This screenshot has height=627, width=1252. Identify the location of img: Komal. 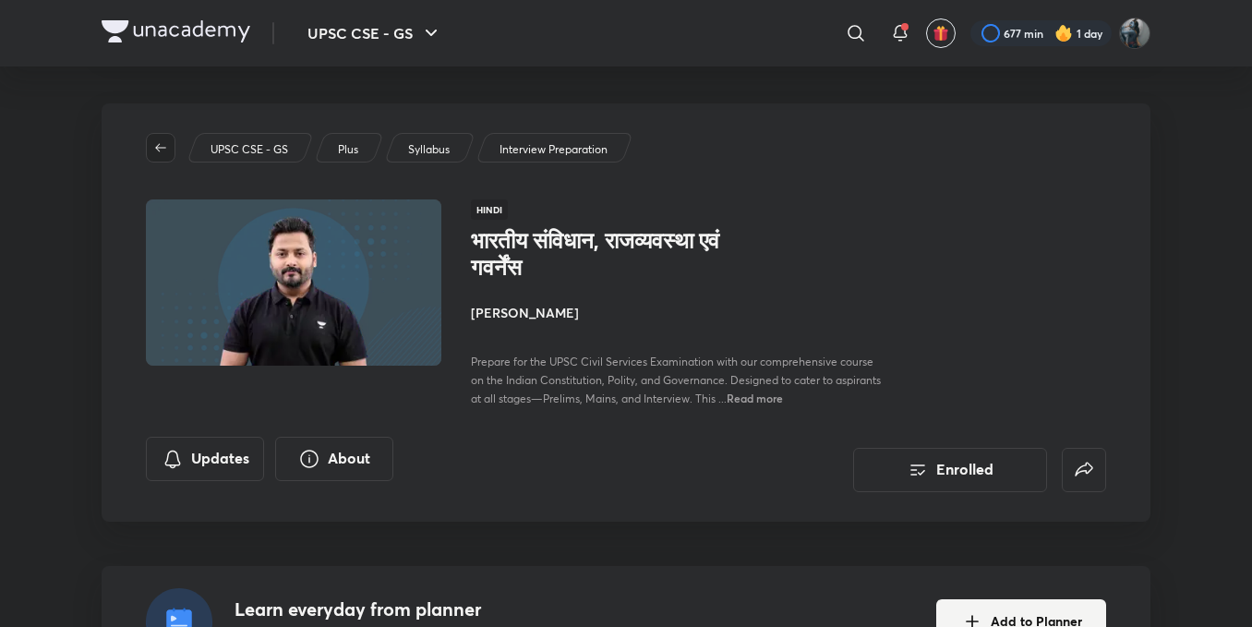
(1135, 33).